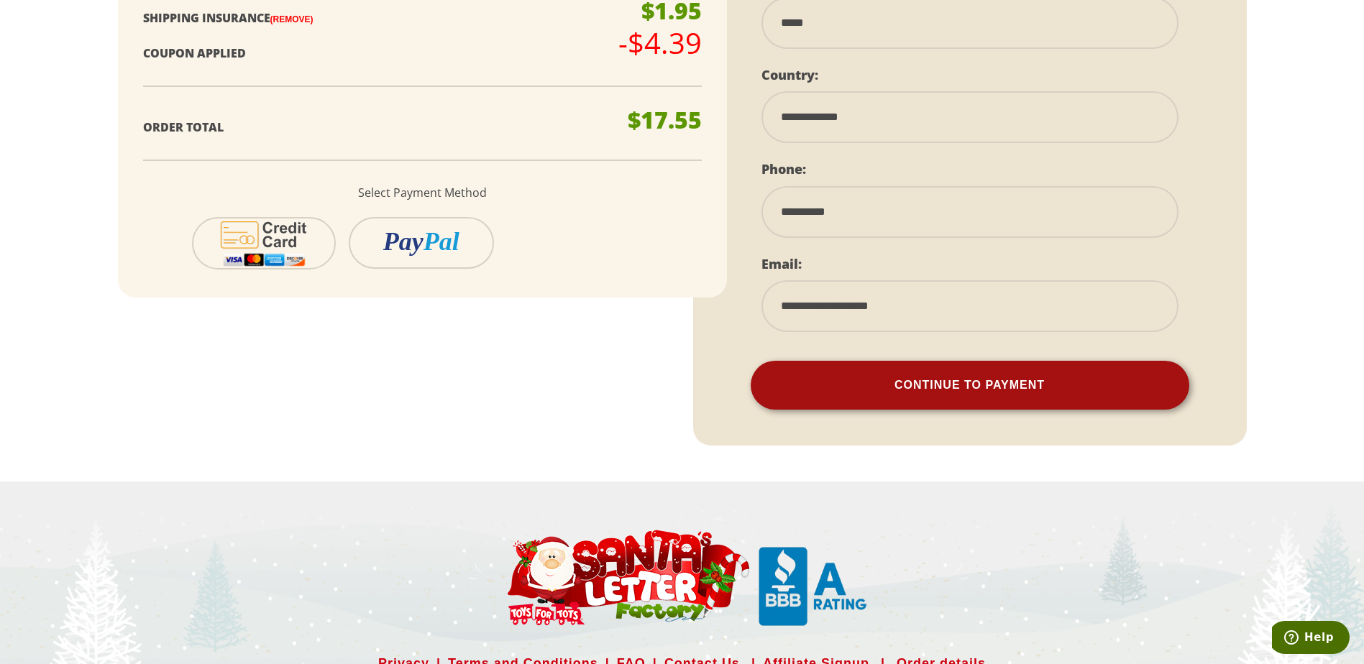 This screenshot has height=664, width=1364. Describe the element at coordinates (441, 242) in the screenshot. I see `i: Pal` at that location.